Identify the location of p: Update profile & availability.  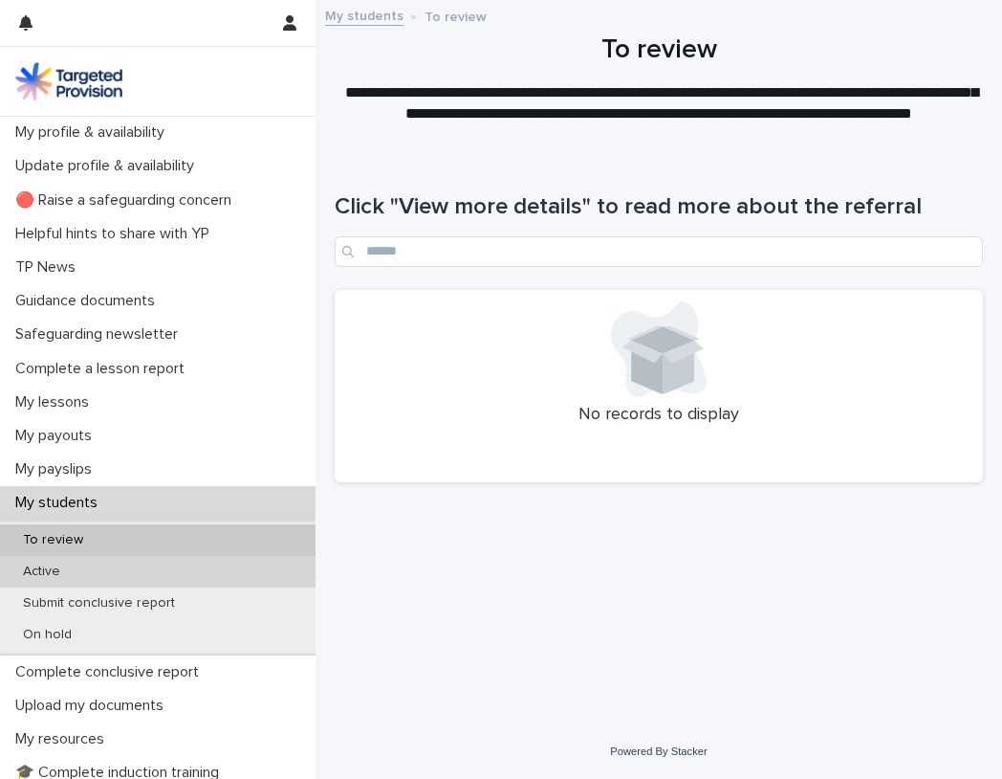
(108, 165).